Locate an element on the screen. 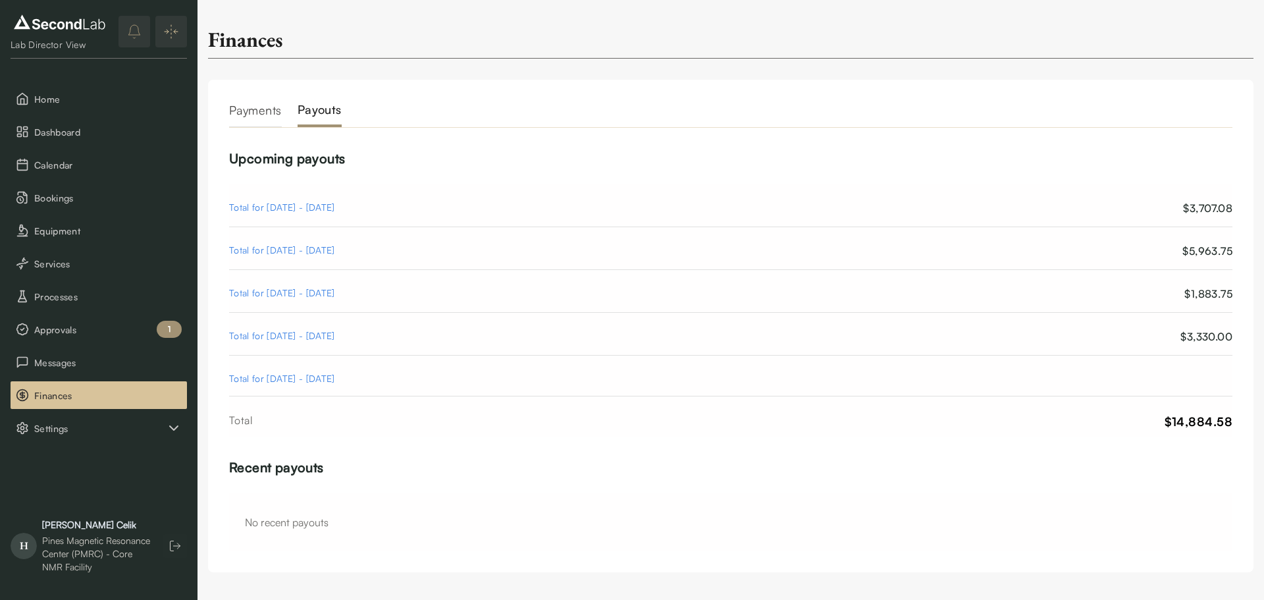  button: Services is located at coordinates (99, 263).